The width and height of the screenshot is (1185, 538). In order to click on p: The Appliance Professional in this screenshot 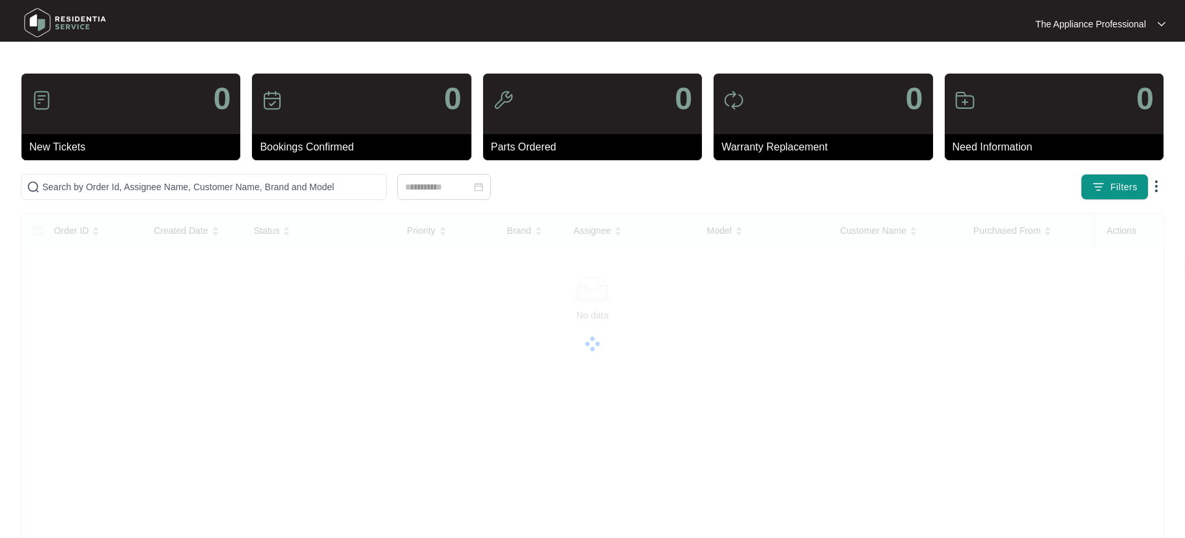, I will do `click(1091, 24)`.